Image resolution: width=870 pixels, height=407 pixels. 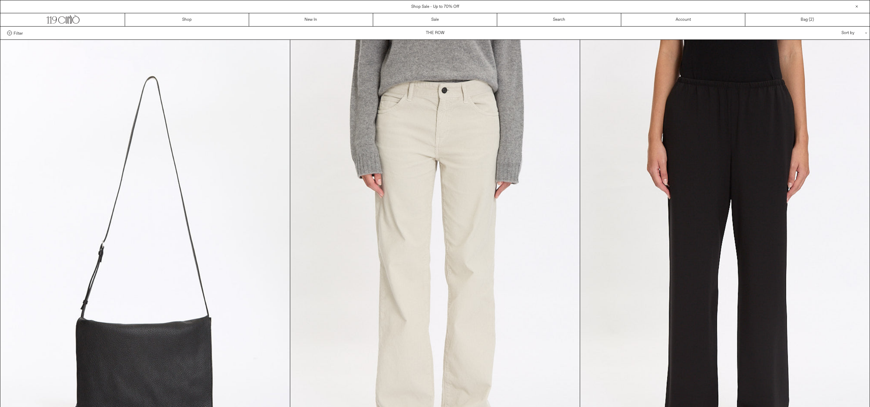 What do you see at coordinates (435, 20) in the screenshot?
I see `a: Sale` at bounding box center [435, 20].